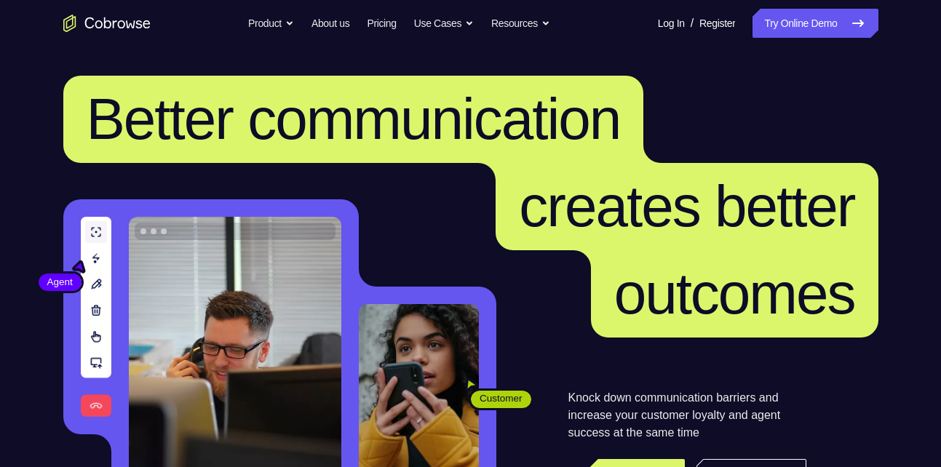 The image size is (941, 467). What do you see at coordinates (354, 119) in the screenshot?
I see `span: Better communication` at bounding box center [354, 119].